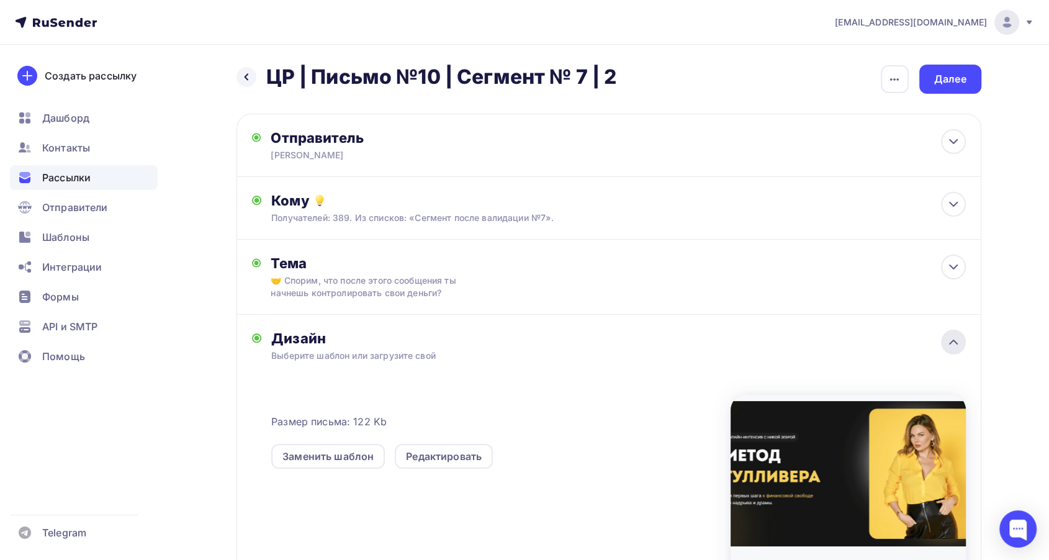  Describe the element at coordinates (64, 533) in the screenshot. I see `span: Telegram` at that location.